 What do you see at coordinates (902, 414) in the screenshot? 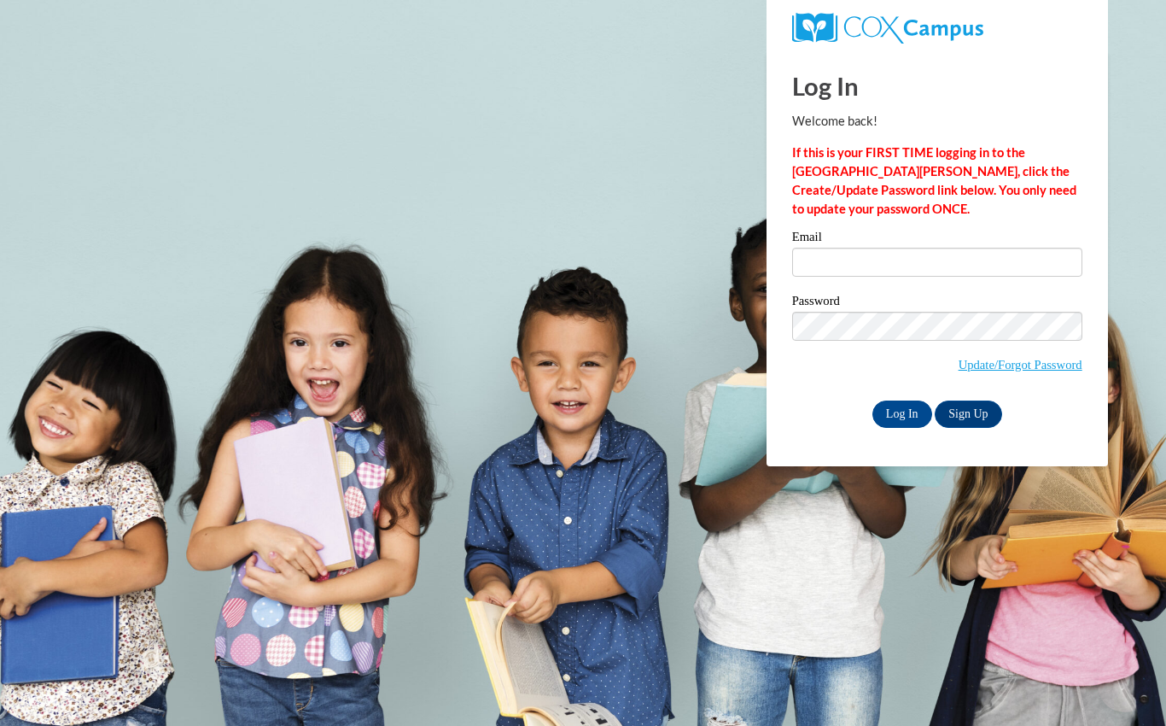
I see `input: Log In` at bounding box center [902, 414].